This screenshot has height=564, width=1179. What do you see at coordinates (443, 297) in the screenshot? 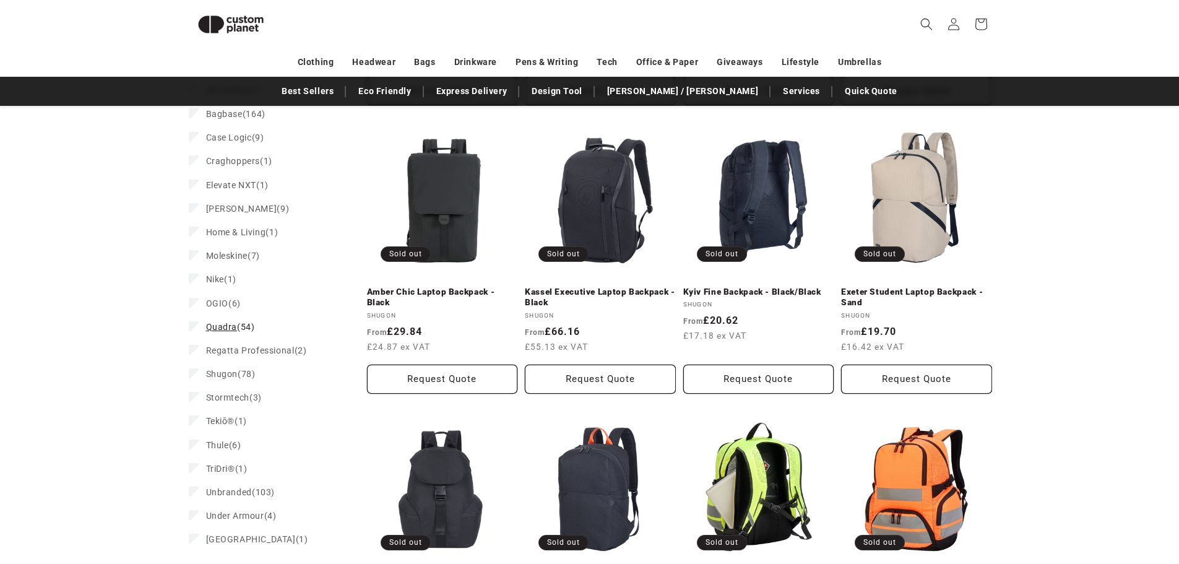
I see `a: Amber Chic Laptop Backpack - Black` at bounding box center [443, 297].